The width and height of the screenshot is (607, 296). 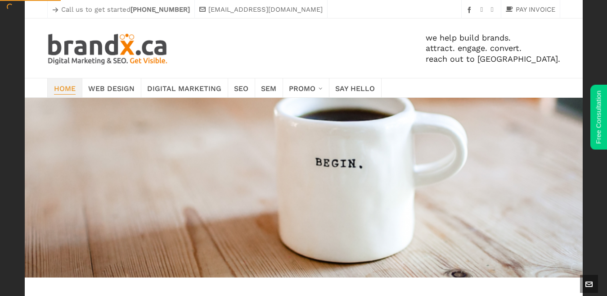 I want to click on a: PAY INVOICE, so click(x=531, y=9).